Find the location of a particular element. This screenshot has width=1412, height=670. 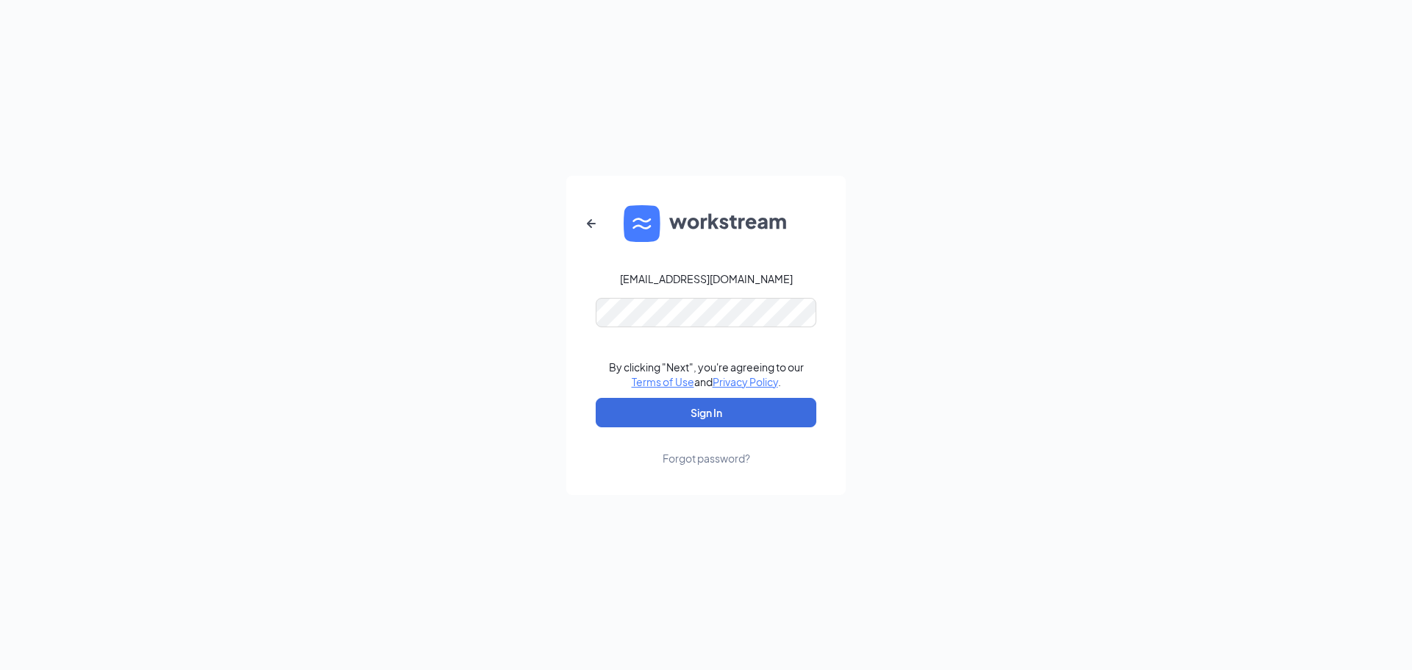

button: ArrowLeftNew is located at coordinates (591, 224).